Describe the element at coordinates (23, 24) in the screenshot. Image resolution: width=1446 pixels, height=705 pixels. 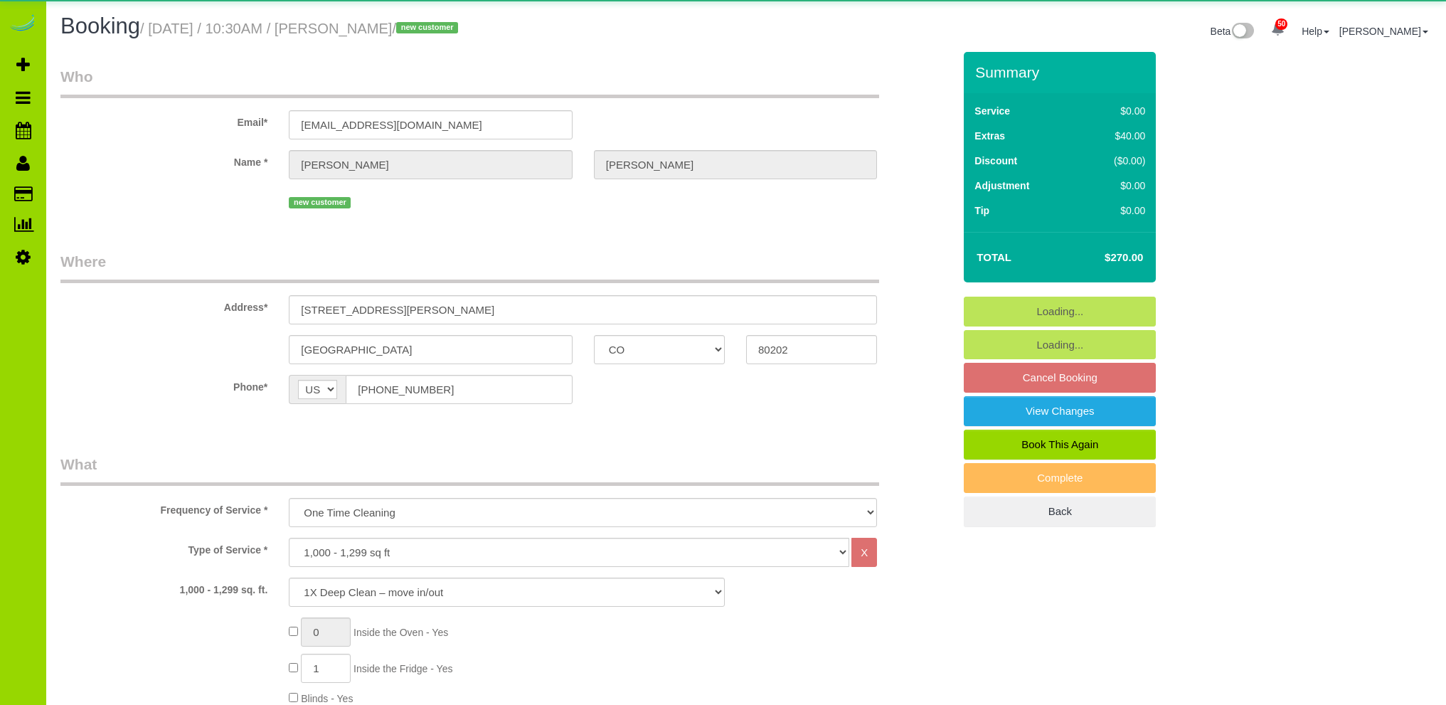
I see `img: Automaid Logo` at that location.